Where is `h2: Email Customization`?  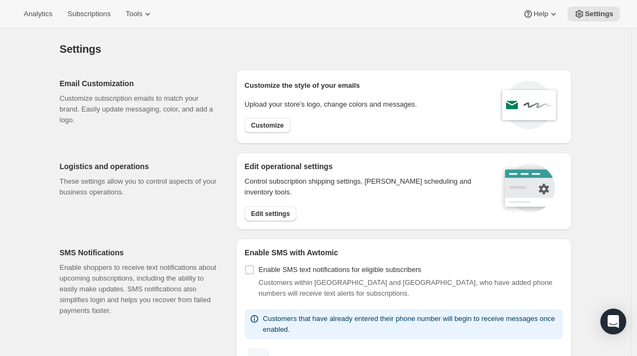
h2: Email Customization is located at coordinates (139, 84).